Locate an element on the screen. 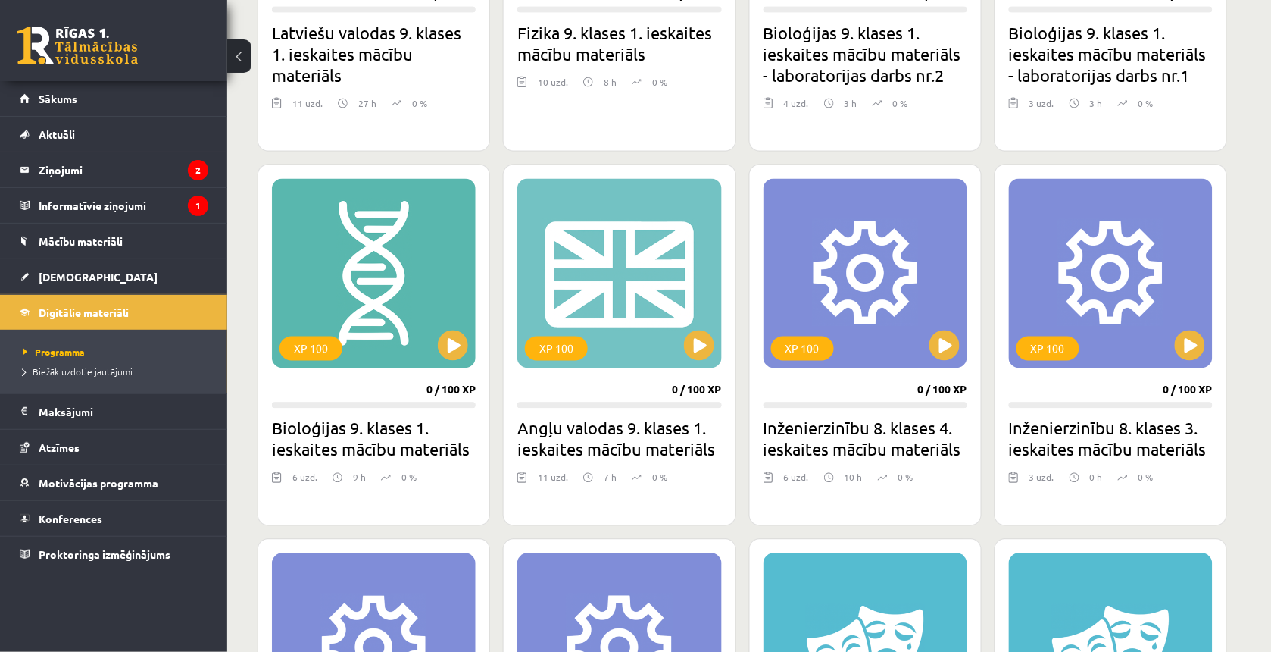 This screenshot has height=652, width=1271. span: Konferences is located at coordinates (70, 518).